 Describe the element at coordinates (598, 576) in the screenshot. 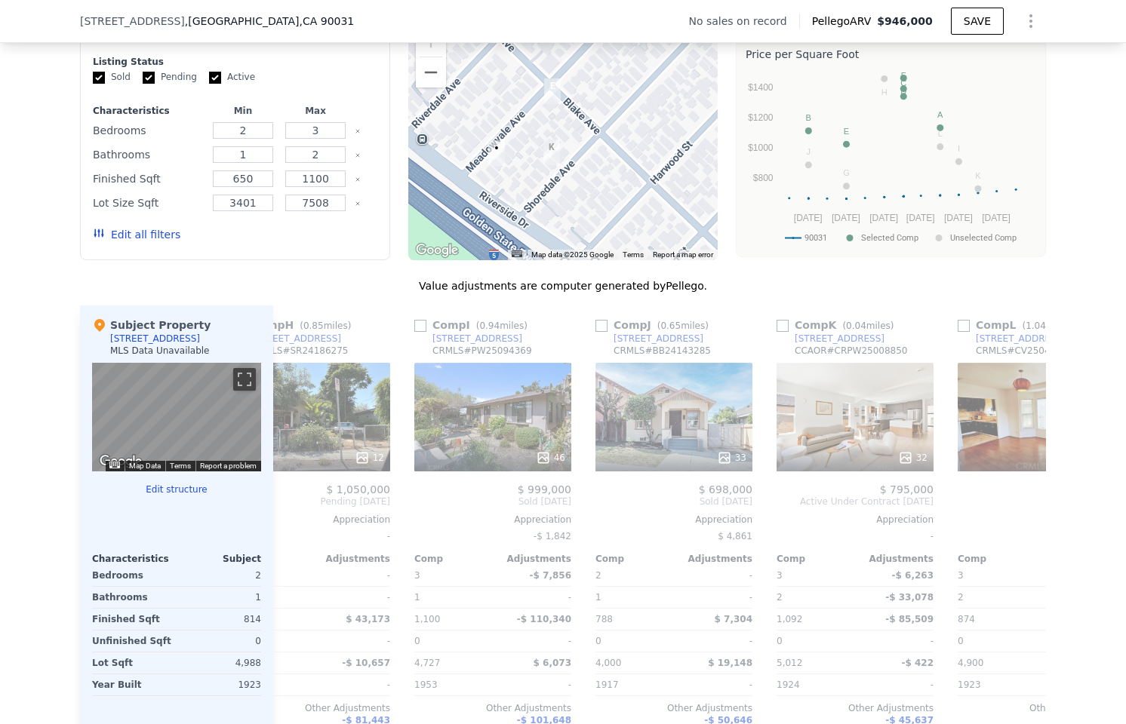

I see `span: 2` at that location.